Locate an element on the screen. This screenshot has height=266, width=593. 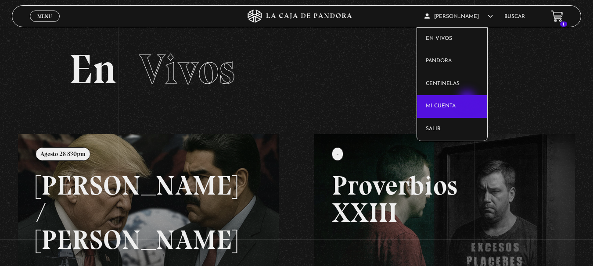
span: Vivos is located at coordinates (187, 69).